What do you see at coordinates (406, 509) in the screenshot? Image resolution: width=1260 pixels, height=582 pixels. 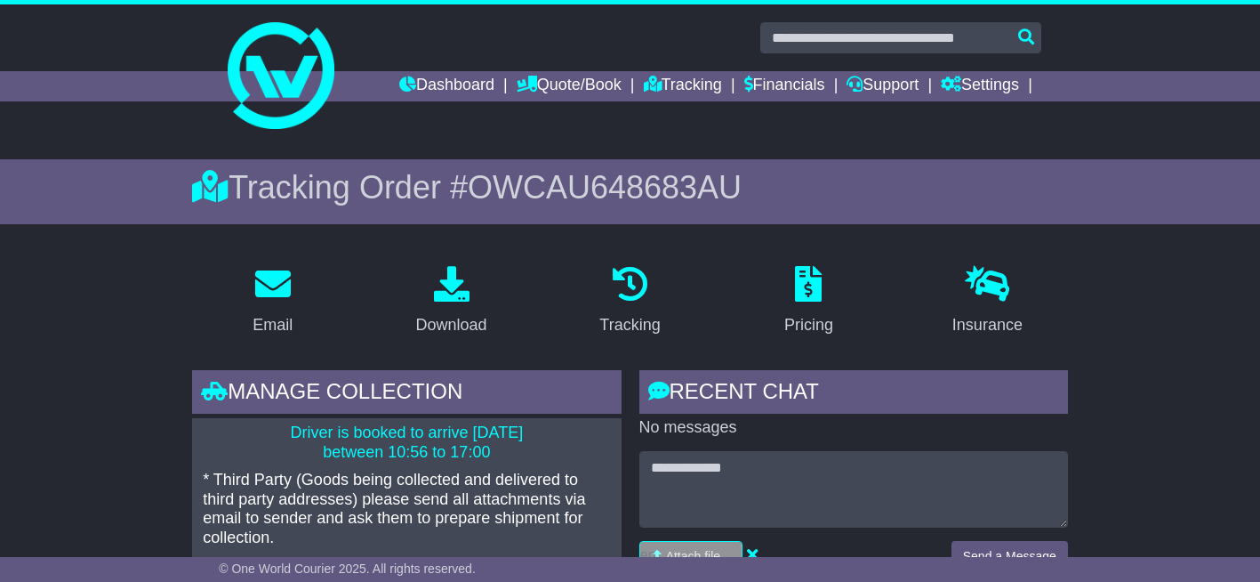 I see `p: * Third Party (Goods being collected and delivered to third party addresses) please send all atta...` at bounding box center [406, 509].